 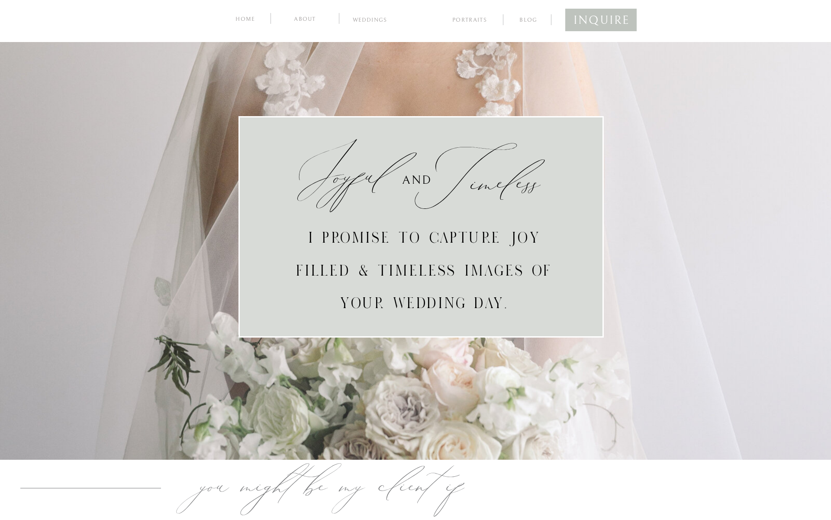 What do you see at coordinates (470, 21) in the screenshot?
I see `nav: Portraits` at bounding box center [470, 21].